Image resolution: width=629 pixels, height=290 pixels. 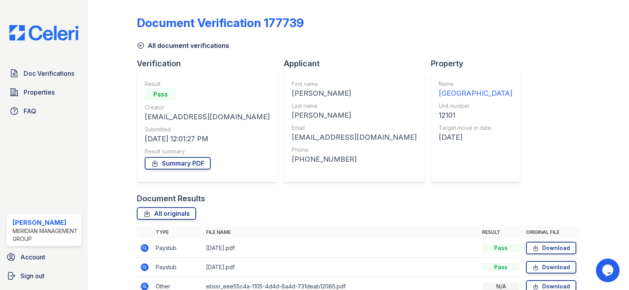 I want to click on div: Last name, so click(x=354, y=106).